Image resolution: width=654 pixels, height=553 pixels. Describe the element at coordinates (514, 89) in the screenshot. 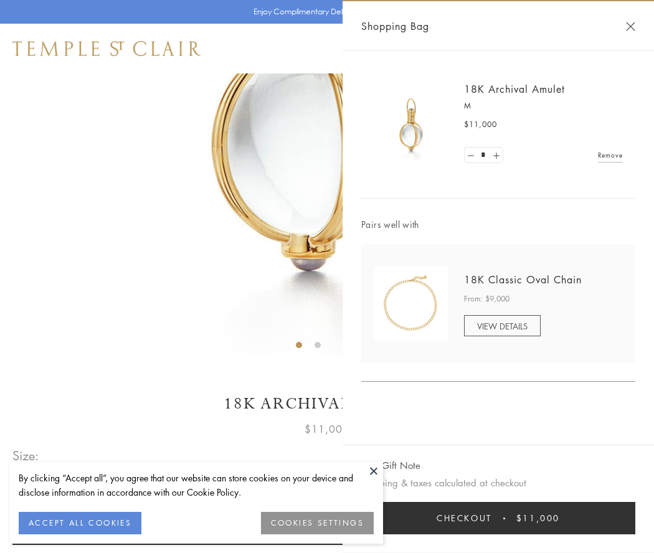

I see `a: 18K Archival Amulet` at that location.